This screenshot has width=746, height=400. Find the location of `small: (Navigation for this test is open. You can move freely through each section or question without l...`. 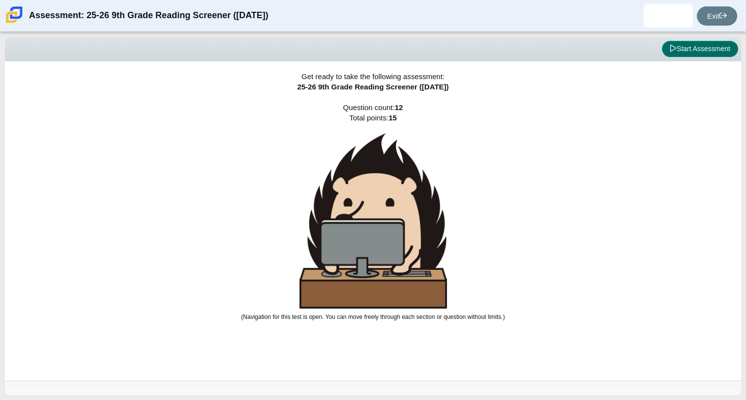

small: (Navigation for this test is open. You can move freely through each section or question without l... is located at coordinates (373, 317).